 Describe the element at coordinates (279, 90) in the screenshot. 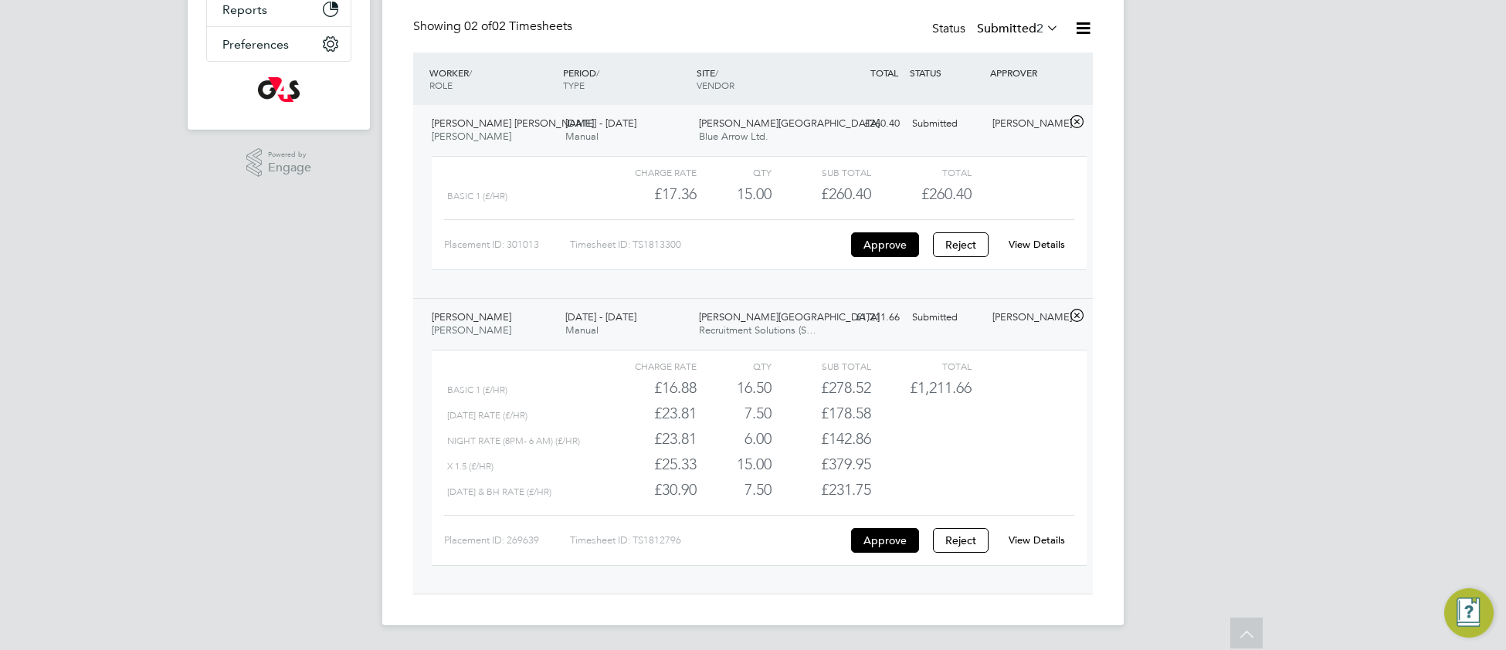

I see `img: g4s-logo-retina.png` at that location.